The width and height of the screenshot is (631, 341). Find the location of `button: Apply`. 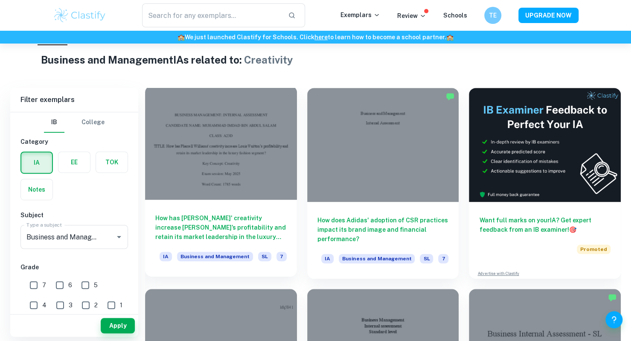

button: Apply is located at coordinates (118, 326).